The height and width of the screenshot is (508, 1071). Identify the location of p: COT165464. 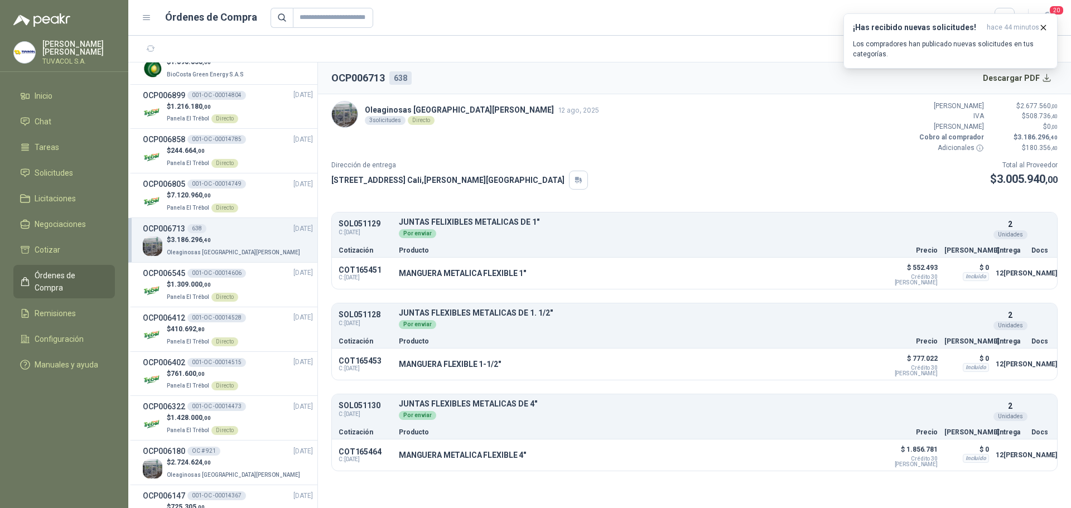
(365, 452).